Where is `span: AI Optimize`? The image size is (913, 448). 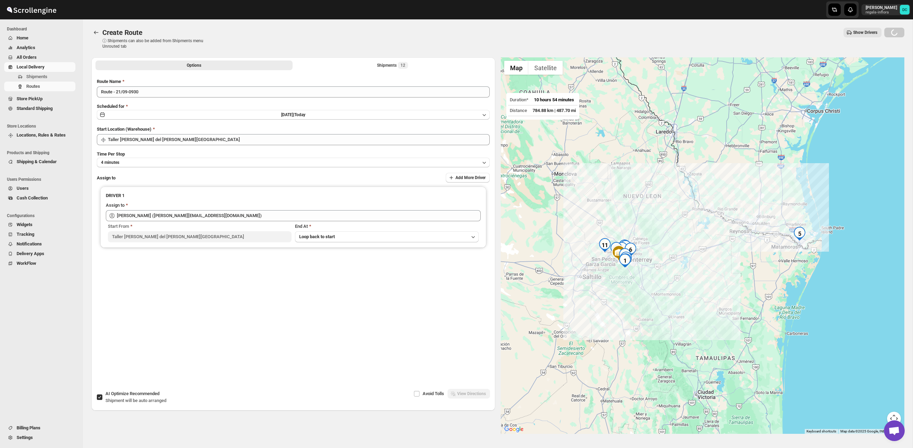 span: AI Optimize is located at coordinates (132, 394).